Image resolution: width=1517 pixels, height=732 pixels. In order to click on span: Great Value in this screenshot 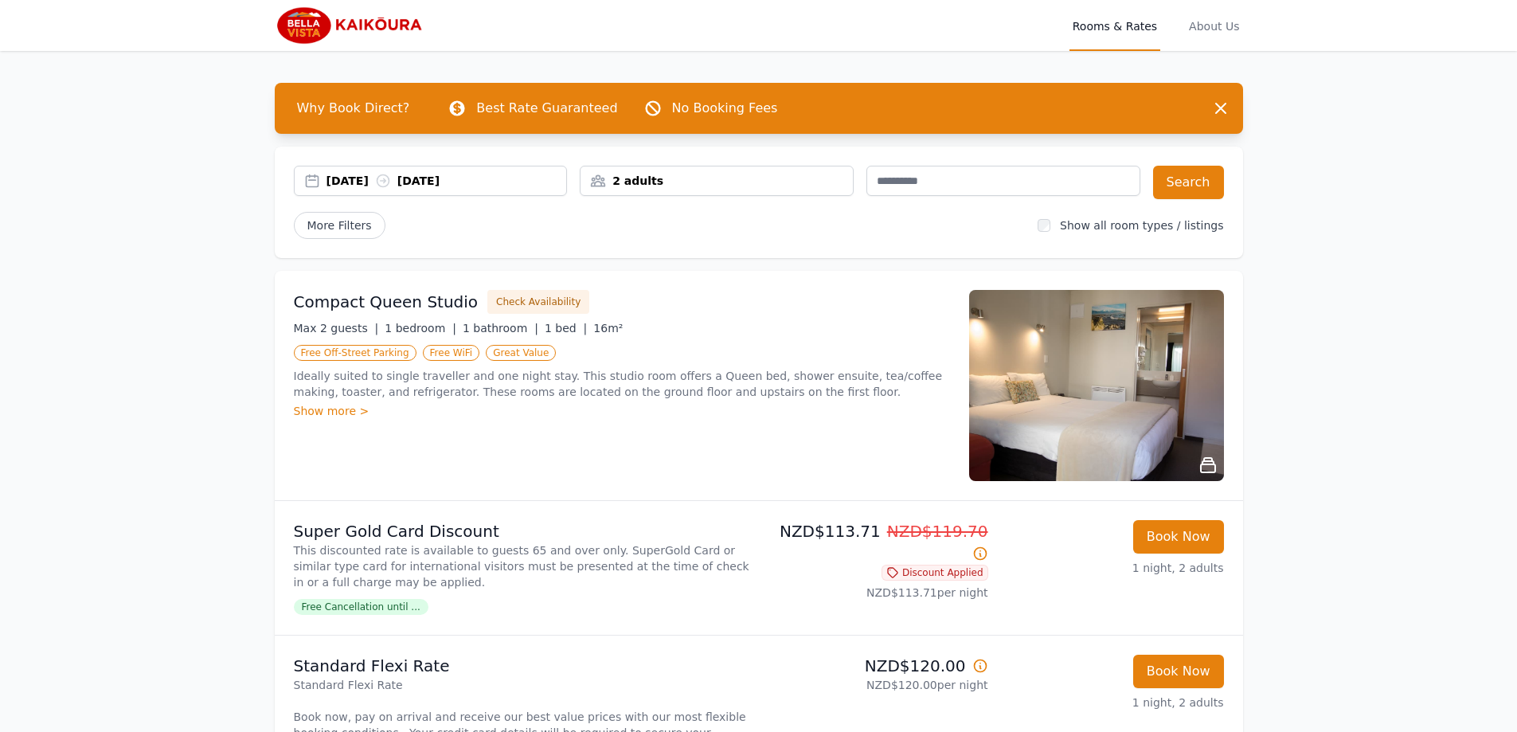, I will do `click(521, 353)`.